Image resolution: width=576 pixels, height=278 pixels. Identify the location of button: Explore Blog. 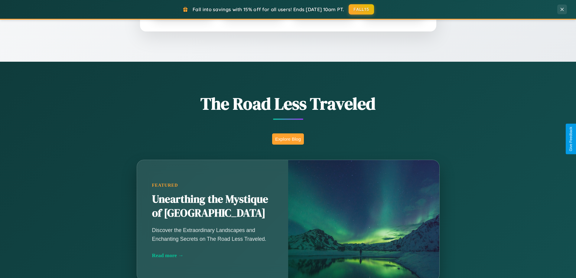
(288, 139).